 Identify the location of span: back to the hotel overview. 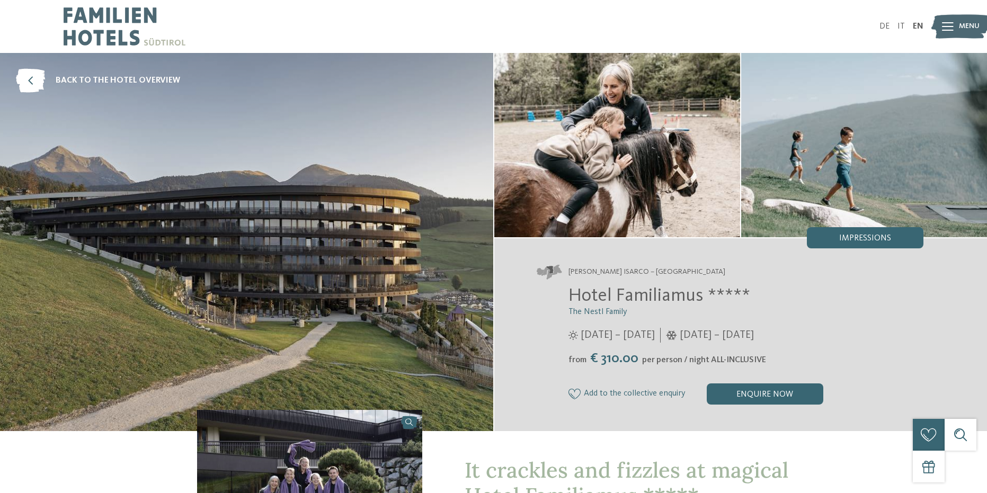
(118, 80).